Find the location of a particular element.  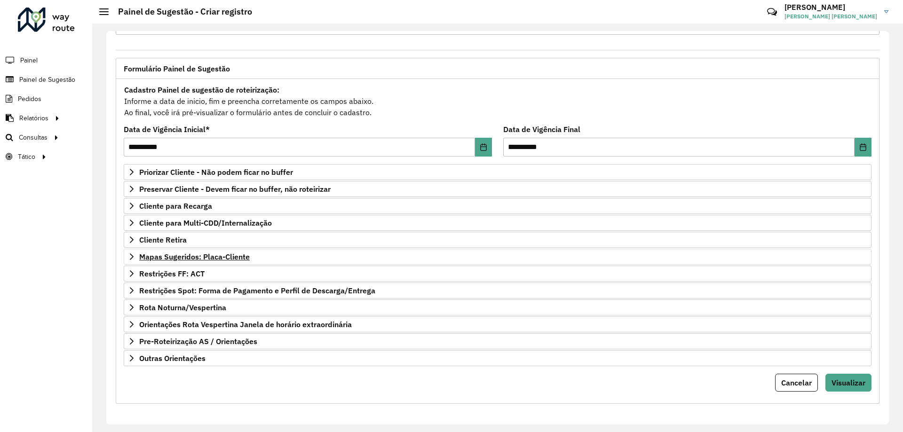

a: Outras Orientações is located at coordinates (498, 358).